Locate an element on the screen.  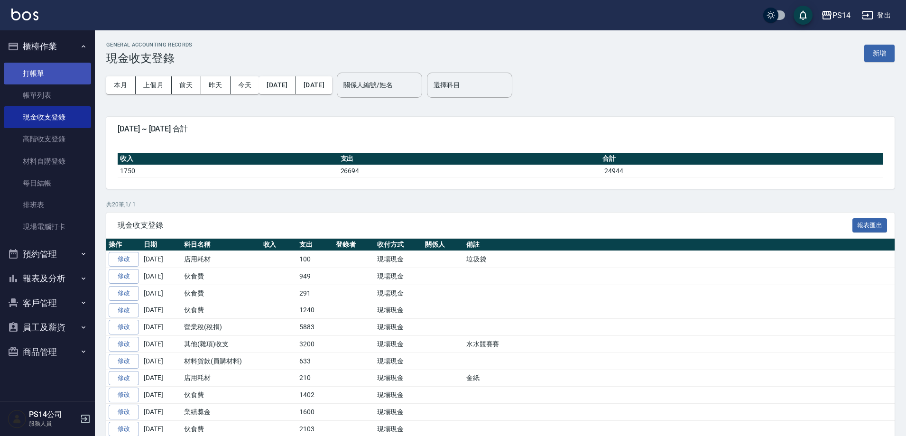
td: 1600 is located at coordinates (315, 412).